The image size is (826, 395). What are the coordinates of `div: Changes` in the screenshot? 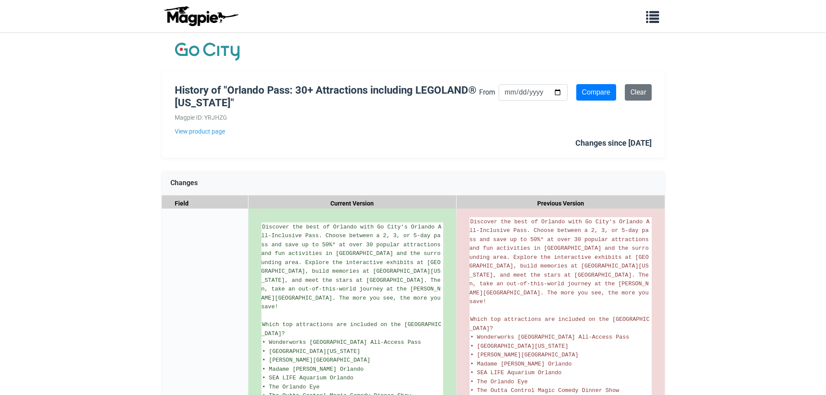 It's located at (413, 183).